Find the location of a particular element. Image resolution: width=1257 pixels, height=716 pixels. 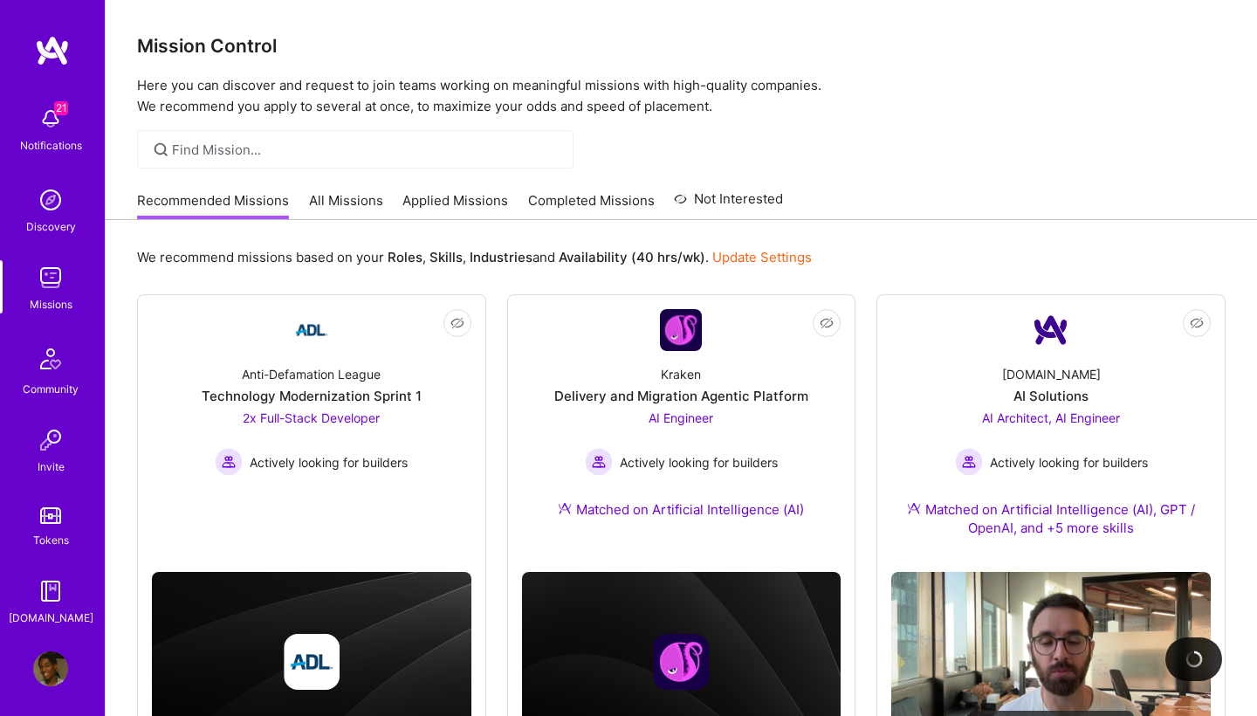

a: Applied Missions is located at coordinates (455, 205).